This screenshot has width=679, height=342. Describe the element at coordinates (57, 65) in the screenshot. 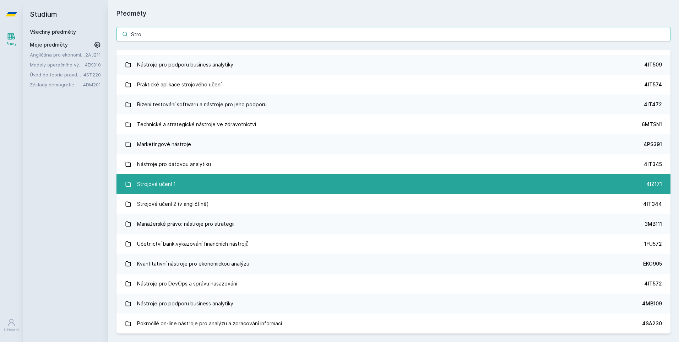

I see `a: Modely operačního výzkumu` at that location.